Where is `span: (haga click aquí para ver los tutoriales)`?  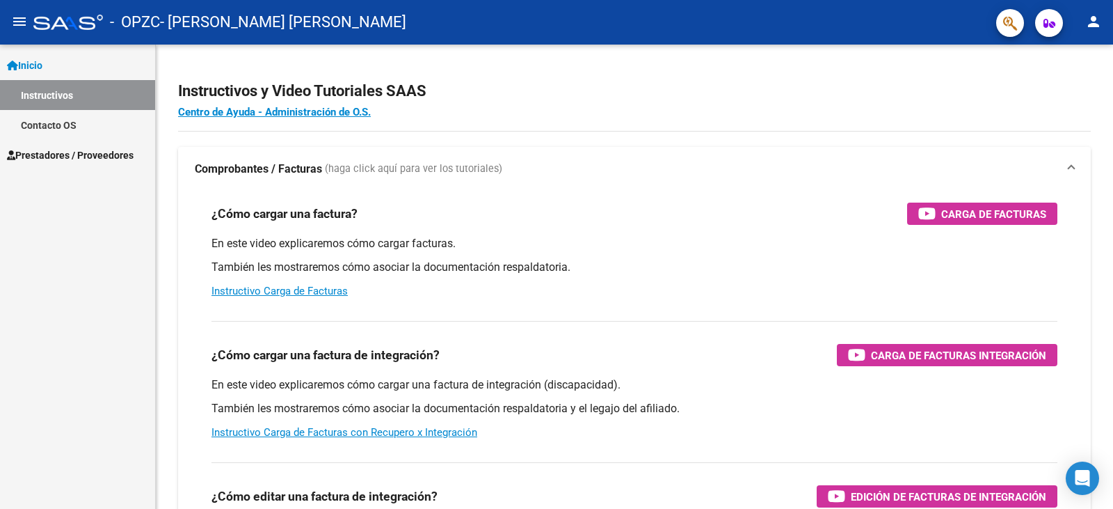
span: (haga click aquí para ver los tutoriales) is located at coordinates (413, 169).